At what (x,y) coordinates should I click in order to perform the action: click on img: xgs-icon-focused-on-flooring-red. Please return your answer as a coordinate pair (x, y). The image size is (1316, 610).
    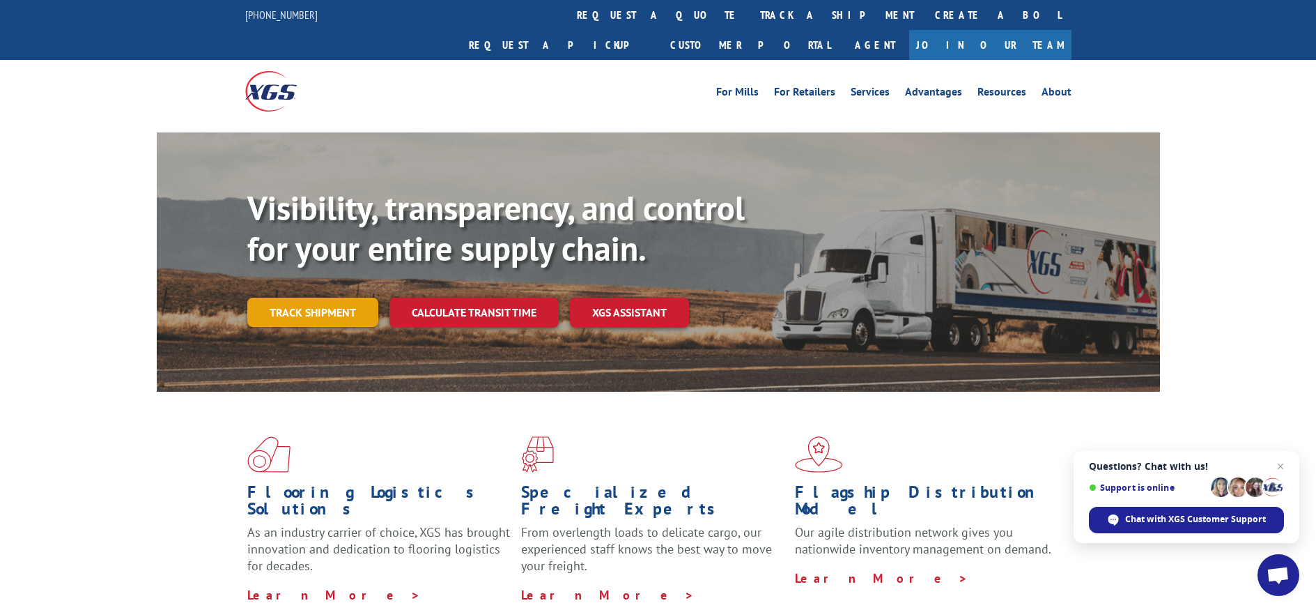
    Looking at the image, I should click on (537, 454).